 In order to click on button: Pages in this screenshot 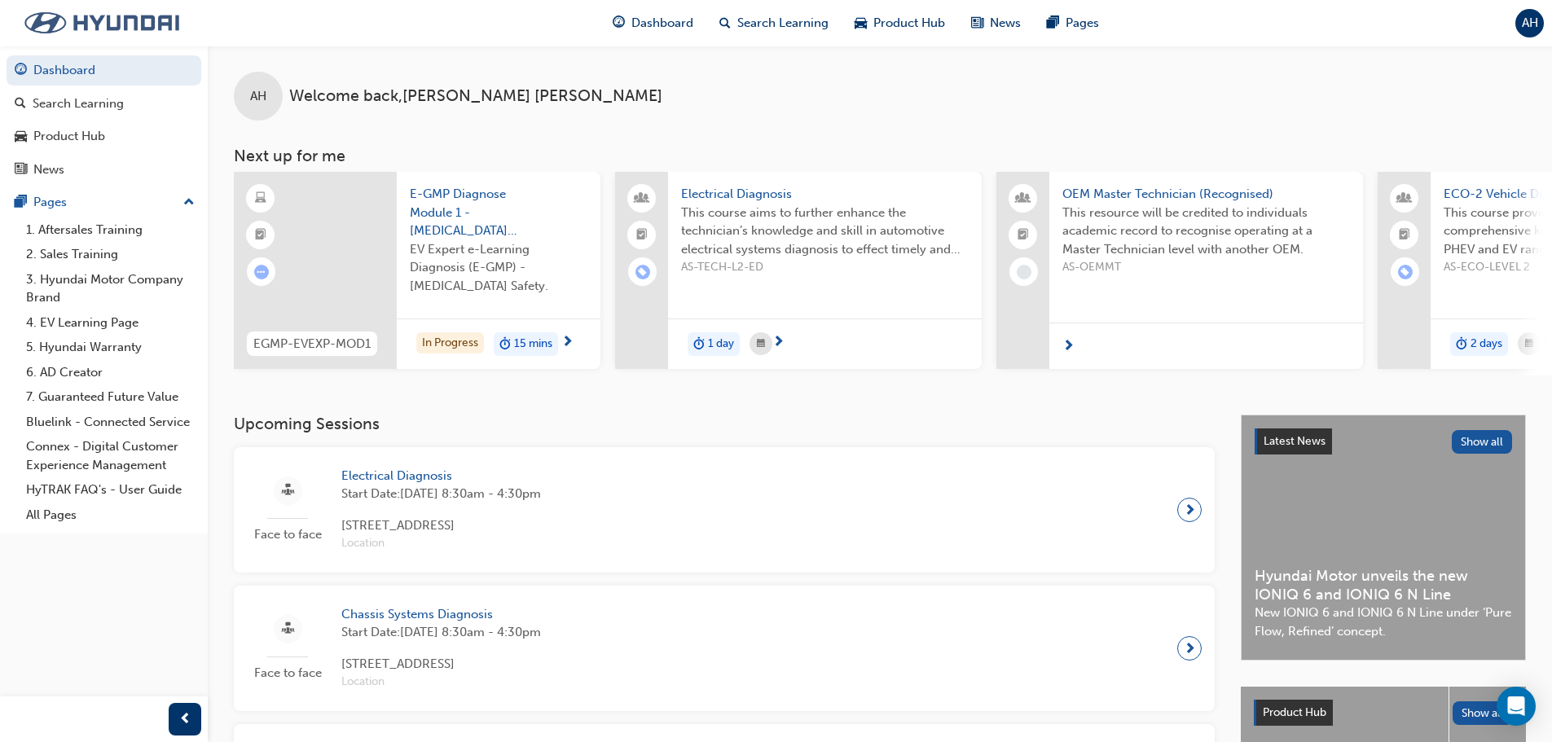, I will do `click(103, 202)`.